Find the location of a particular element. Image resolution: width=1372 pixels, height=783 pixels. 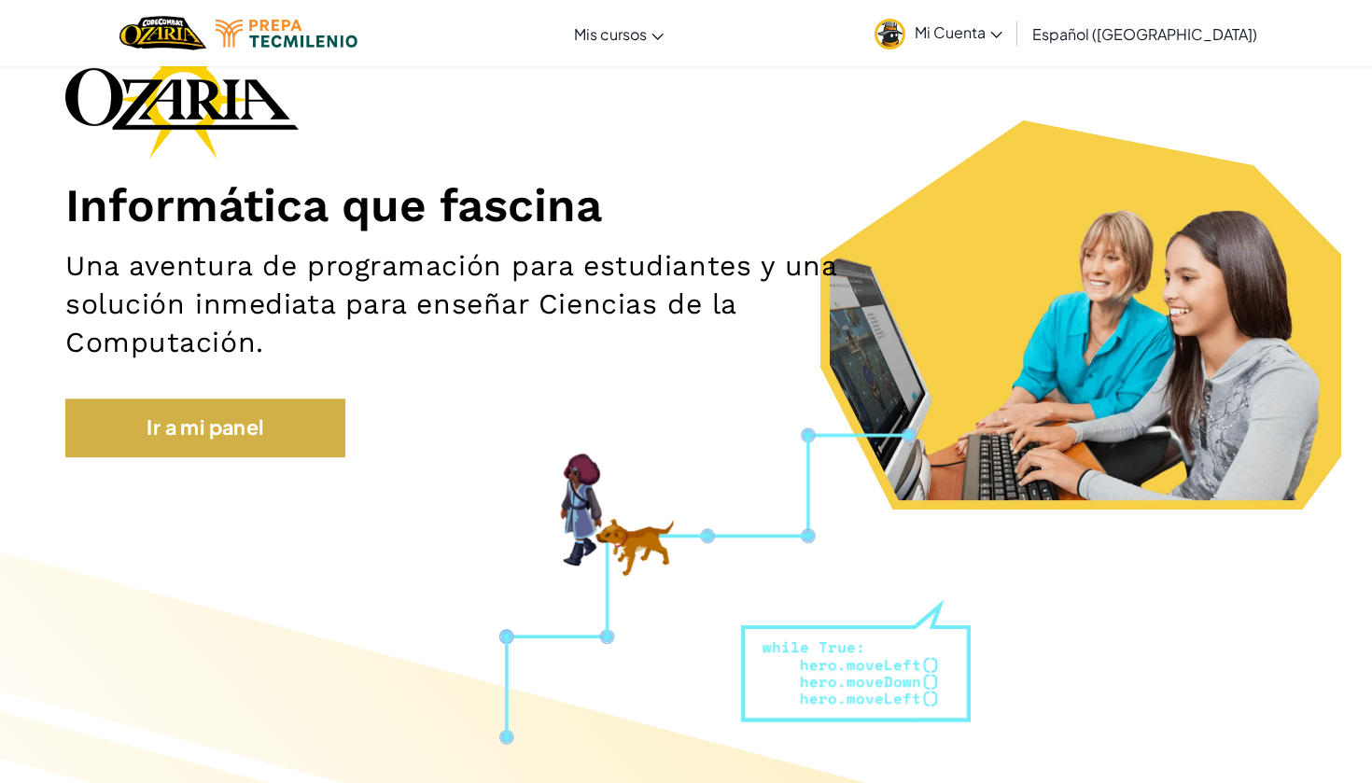

h1: Informática que fascina is located at coordinates (686, 205).